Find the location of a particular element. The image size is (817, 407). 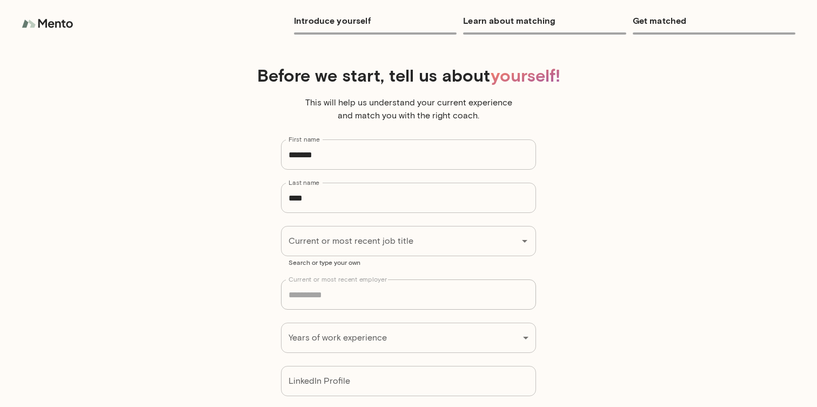

p: This will help us understand your current experience and match you with the right coach. is located at coordinates (409, 109).